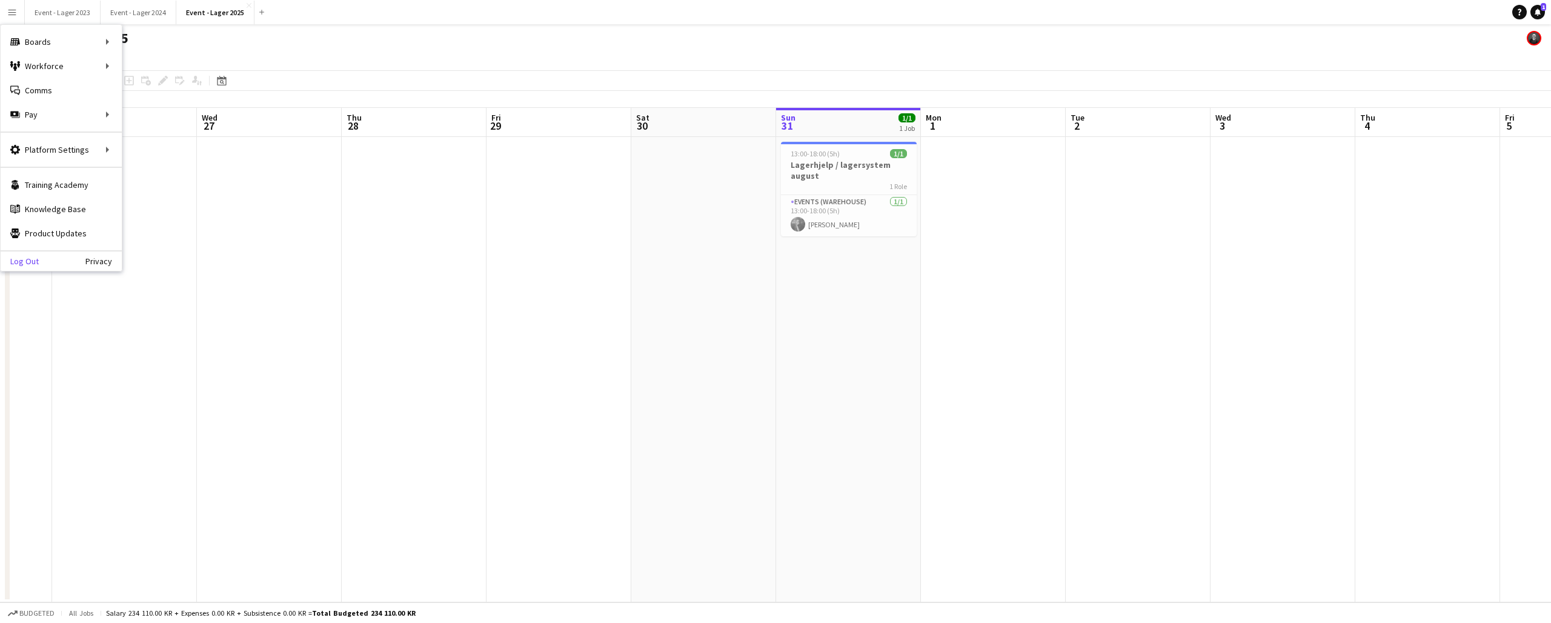 The width and height of the screenshot is (1551, 623). Describe the element at coordinates (138, 12) in the screenshot. I see `button: Event - Lager 2024` at that location.